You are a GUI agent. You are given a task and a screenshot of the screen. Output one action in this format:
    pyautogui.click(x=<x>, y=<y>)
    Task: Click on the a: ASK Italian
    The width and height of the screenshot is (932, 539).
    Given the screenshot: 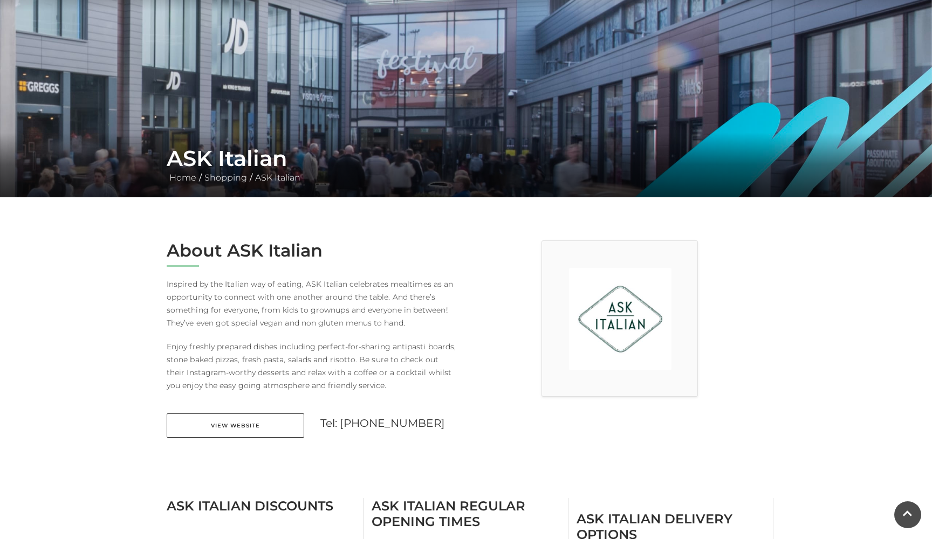 What is the action you would take?
    pyautogui.click(x=278, y=177)
    